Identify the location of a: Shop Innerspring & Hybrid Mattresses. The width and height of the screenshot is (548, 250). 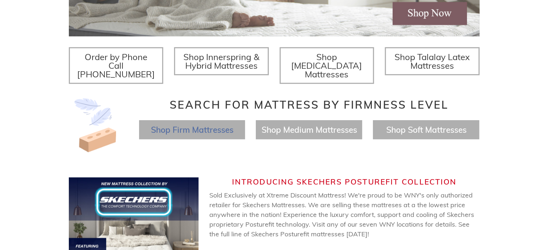
(221, 61).